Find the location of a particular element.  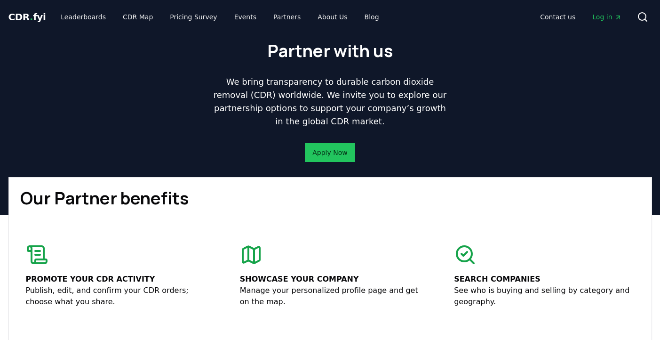

a: Pricing Survey is located at coordinates (193, 17).